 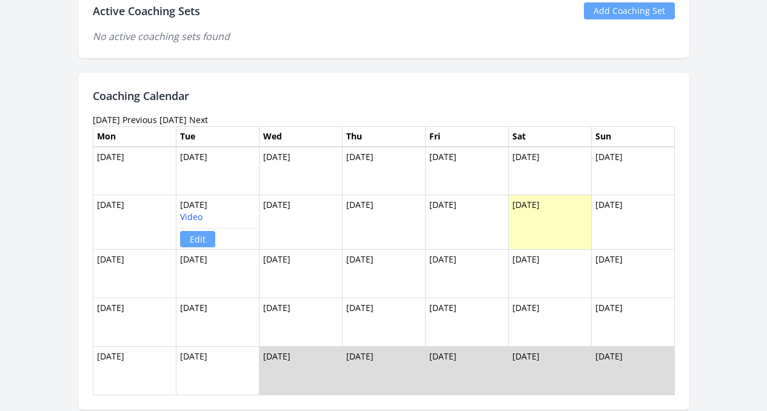 What do you see at coordinates (191, 216) in the screenshot?
I see `a: Video` at bounding box center [191, 216].